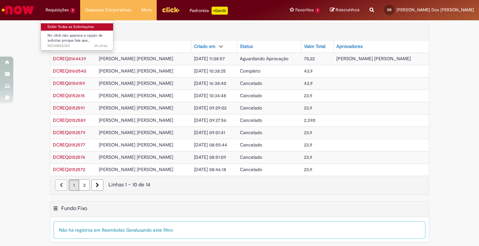  I want to click on span: DCREQ0154159, so click(69, 83).